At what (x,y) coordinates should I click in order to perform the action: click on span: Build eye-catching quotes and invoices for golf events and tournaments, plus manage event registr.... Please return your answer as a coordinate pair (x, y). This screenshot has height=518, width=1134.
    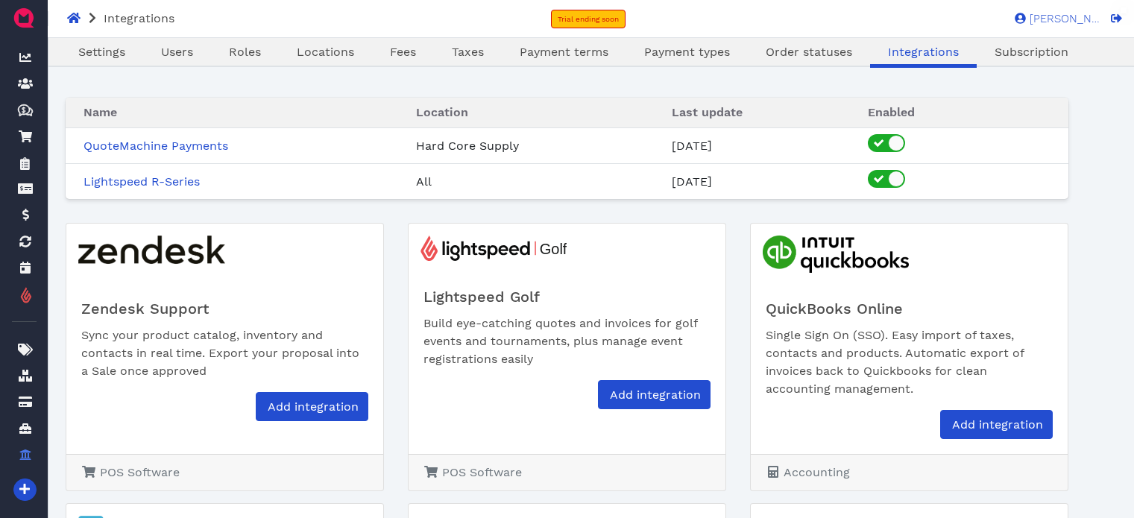
    Looking at the image, I should click on (560, 341).